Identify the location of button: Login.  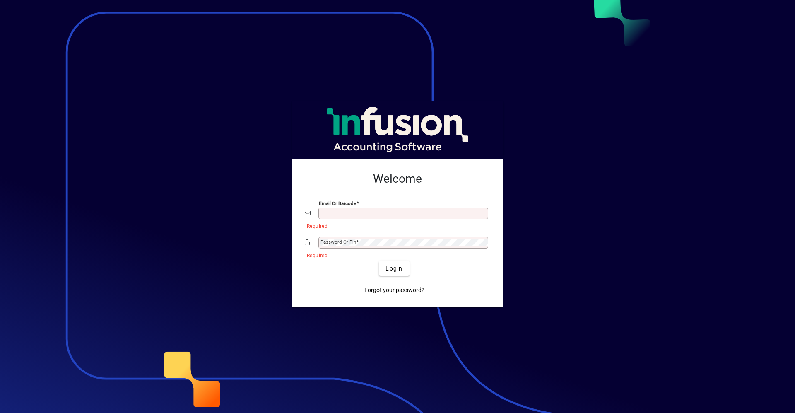
(394, 268).